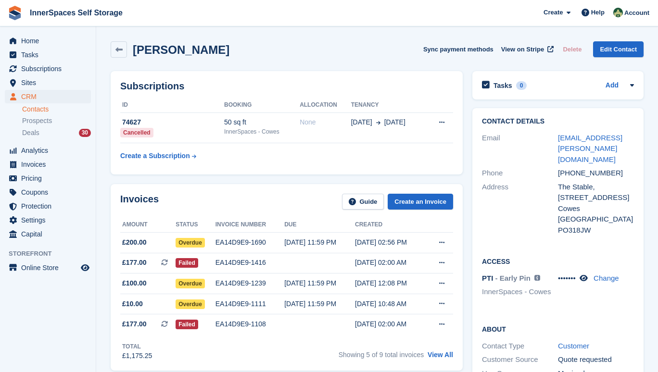 The image size is (658, 372). What do you see at coordinates (76, 13) in the screenshot?
I see `a: InnerSpaces Self Storage` at bounding box center [76, 13].